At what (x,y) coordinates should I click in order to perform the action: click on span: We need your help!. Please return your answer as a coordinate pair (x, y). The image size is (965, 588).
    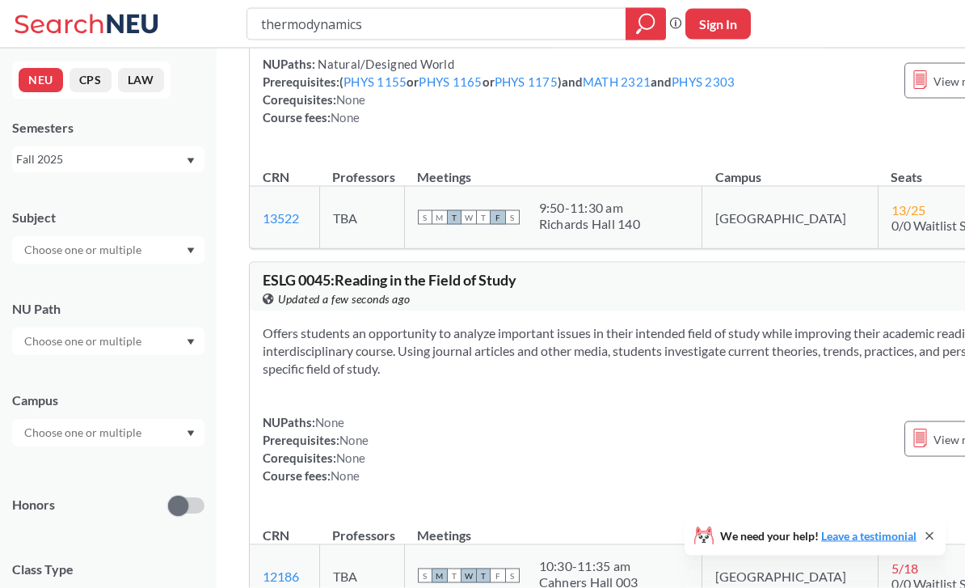
    Looking at the image, I should click on (818, 536).